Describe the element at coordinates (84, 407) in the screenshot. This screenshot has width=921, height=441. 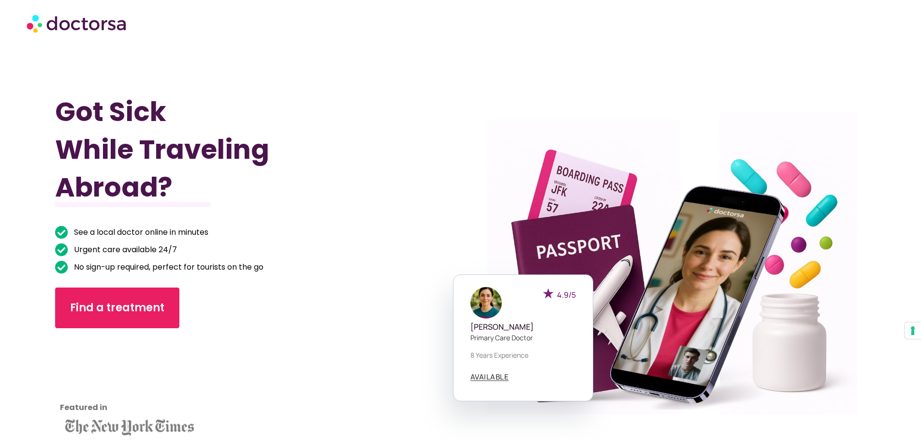
I see `strong: Featured in` at that location.